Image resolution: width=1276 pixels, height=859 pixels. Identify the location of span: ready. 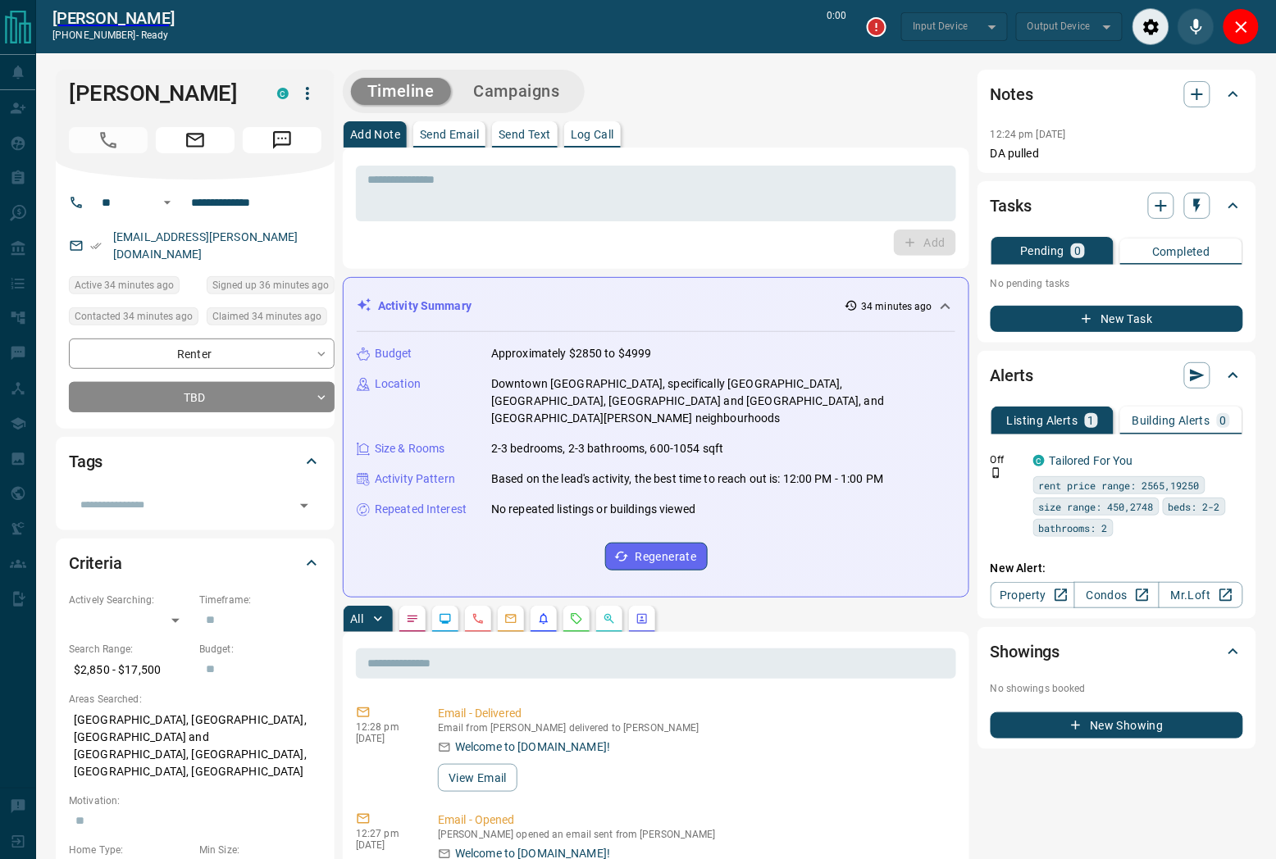
(155, 35).